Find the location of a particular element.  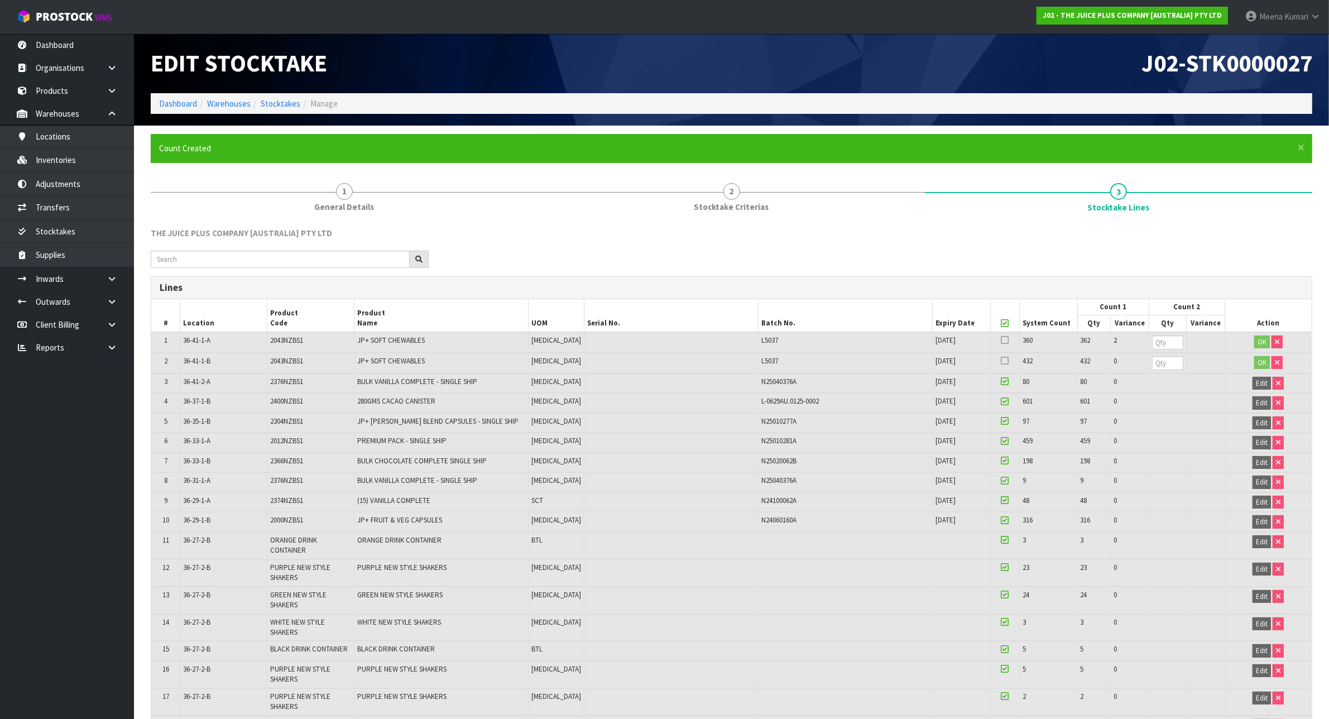

span: Meena is located at coordinates (1271, 16).